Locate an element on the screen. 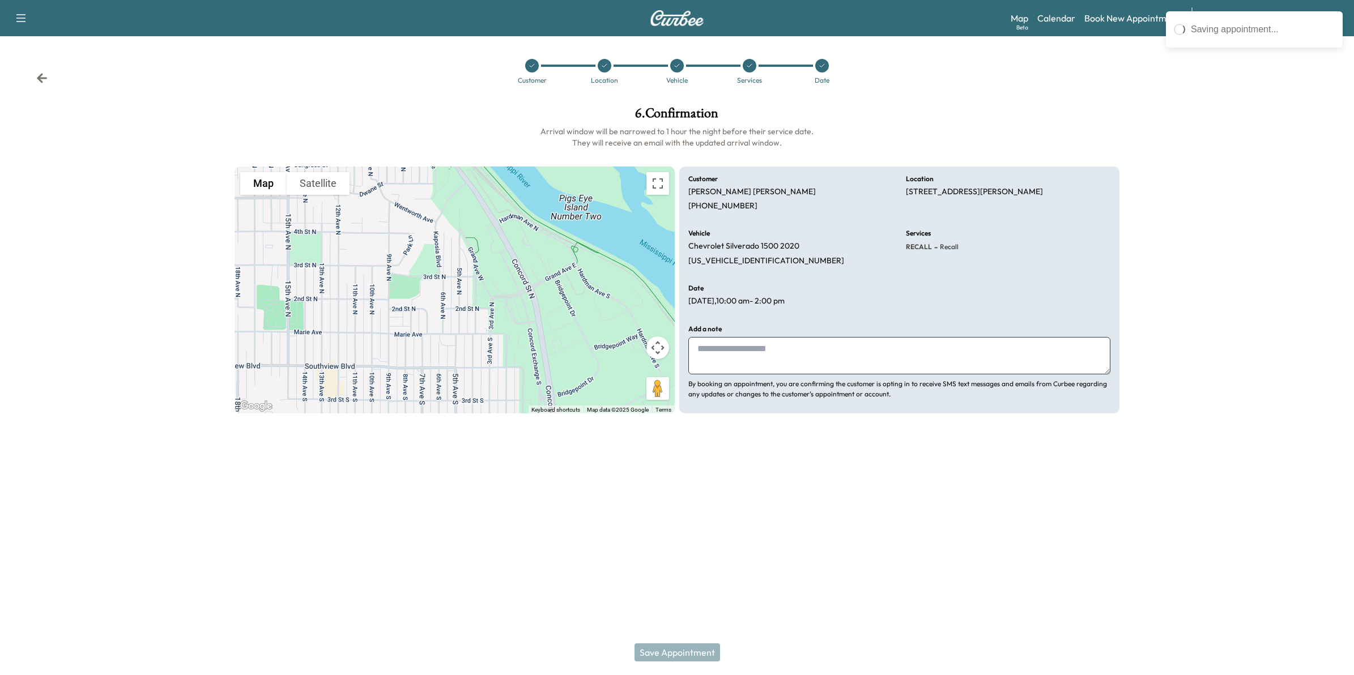 The width and height of the screenshot is (1354, 675). div: Location is located at coordinates (605, 80).